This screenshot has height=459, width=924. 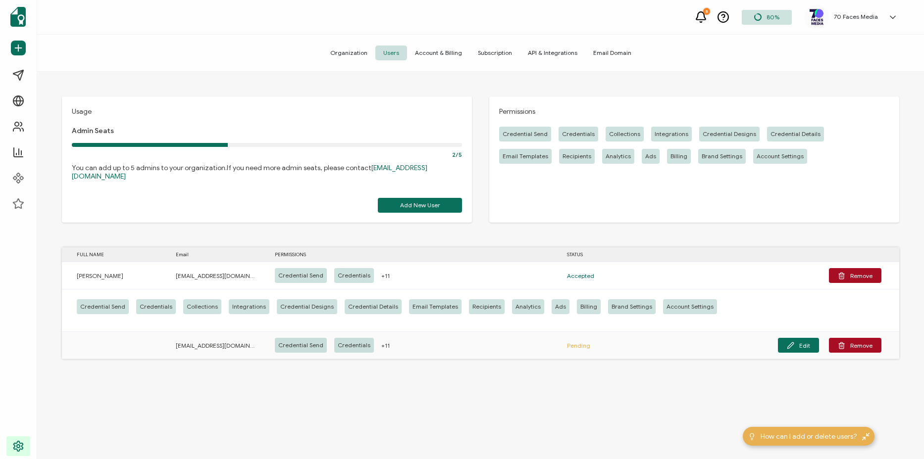 I want to click on button: Add New User, so click(x=420, y=205).